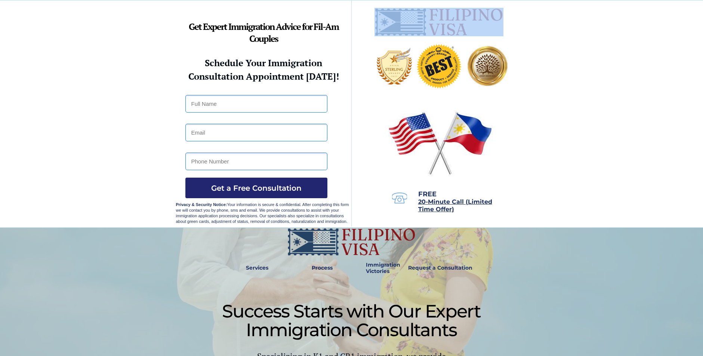 The image size is (703, 356). What do you see at coordinates (351, 320) in the screenshot?
I see `span: Success Starts with Our Expert Immigration Consultants` at bounding box center [351, 320].